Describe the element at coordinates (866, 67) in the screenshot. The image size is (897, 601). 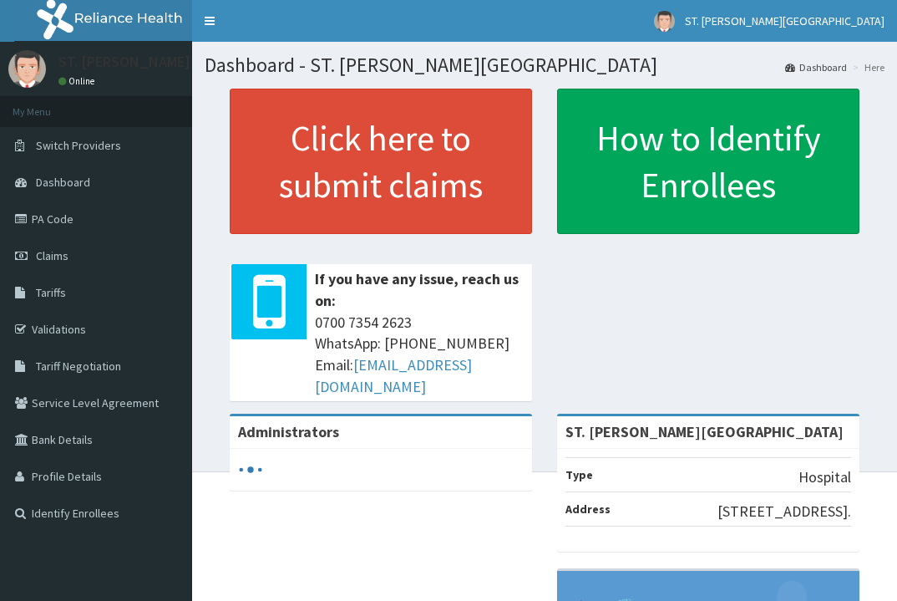
I see `li: Here` at that location.